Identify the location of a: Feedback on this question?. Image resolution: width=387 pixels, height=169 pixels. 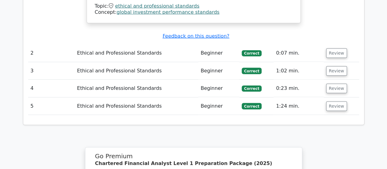
(196, 36).